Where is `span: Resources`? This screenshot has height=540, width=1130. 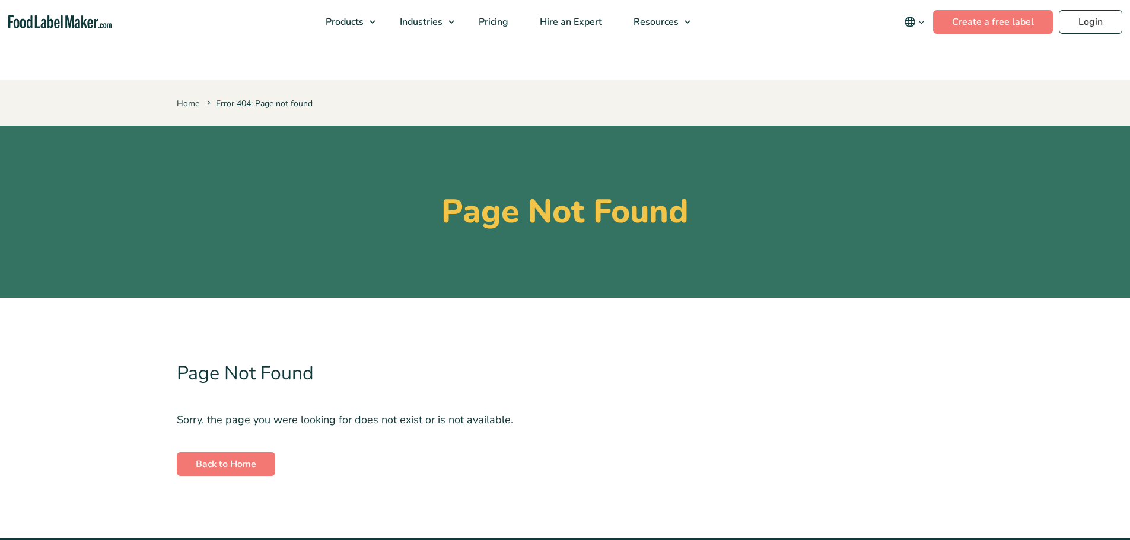 span: Resources is located at coordinates (655, 22).